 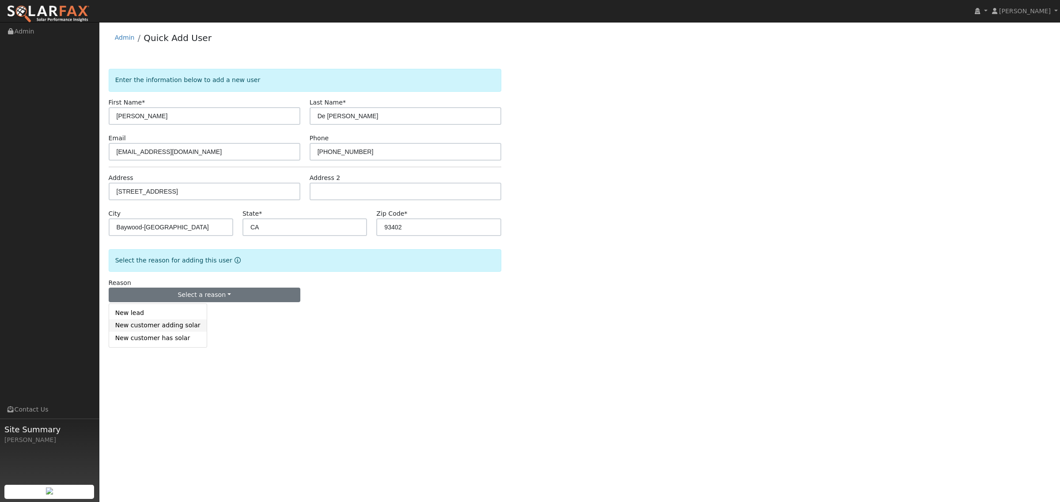 What do you see at coordinates (177, 38) in the screenshot?
I see `a: Quick Add User` at bounding box center [177, 38].